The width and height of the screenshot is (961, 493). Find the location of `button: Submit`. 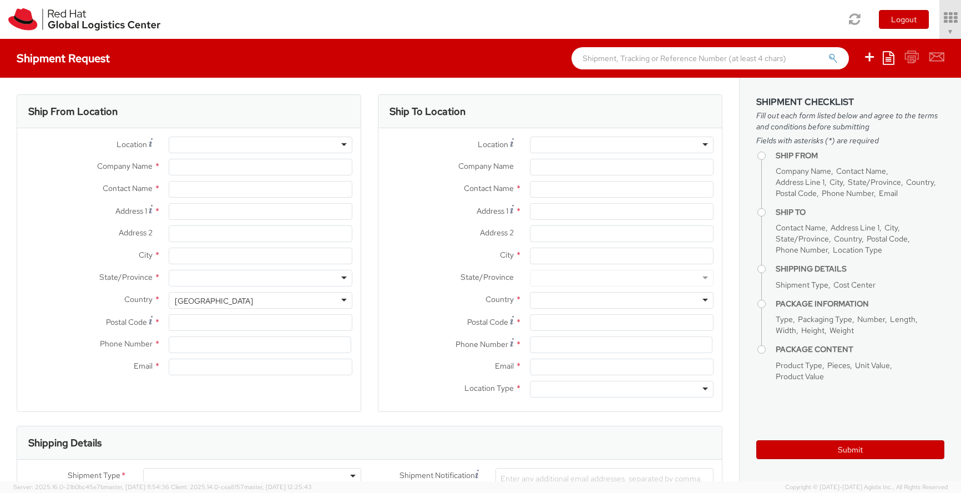

button: Submit is located at coordinates (850, 449).